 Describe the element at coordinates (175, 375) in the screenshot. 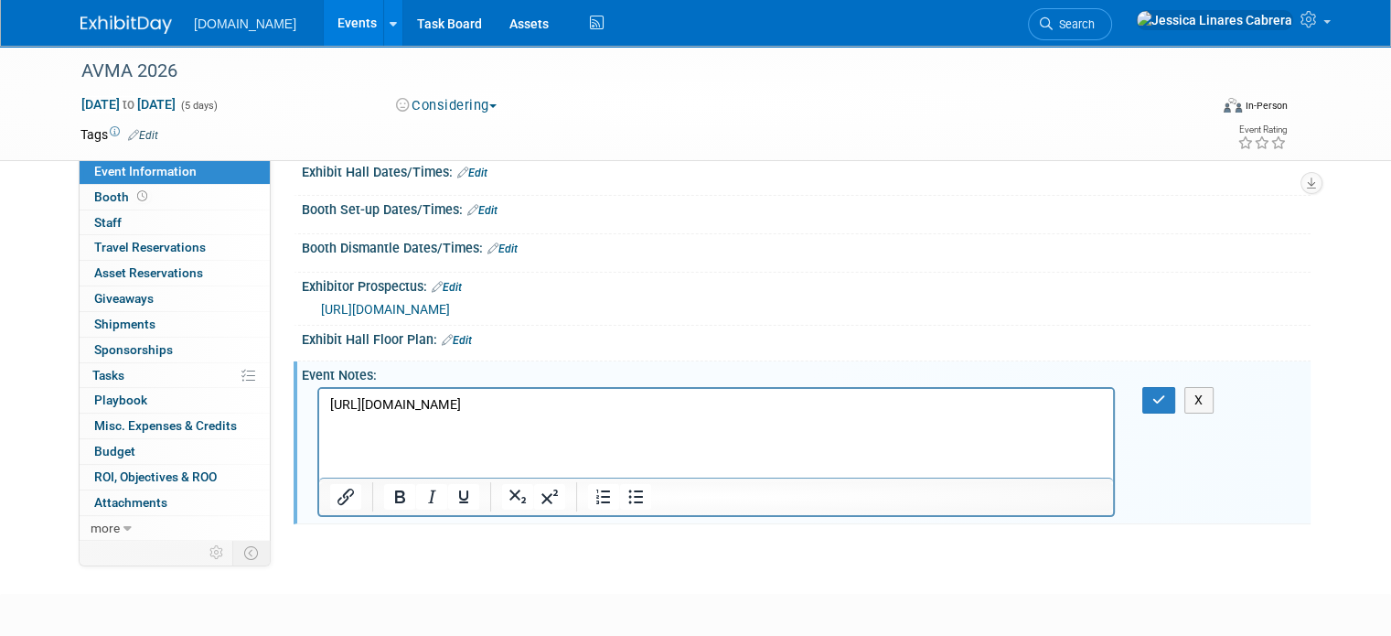

I see `a: Tasks` at that location.